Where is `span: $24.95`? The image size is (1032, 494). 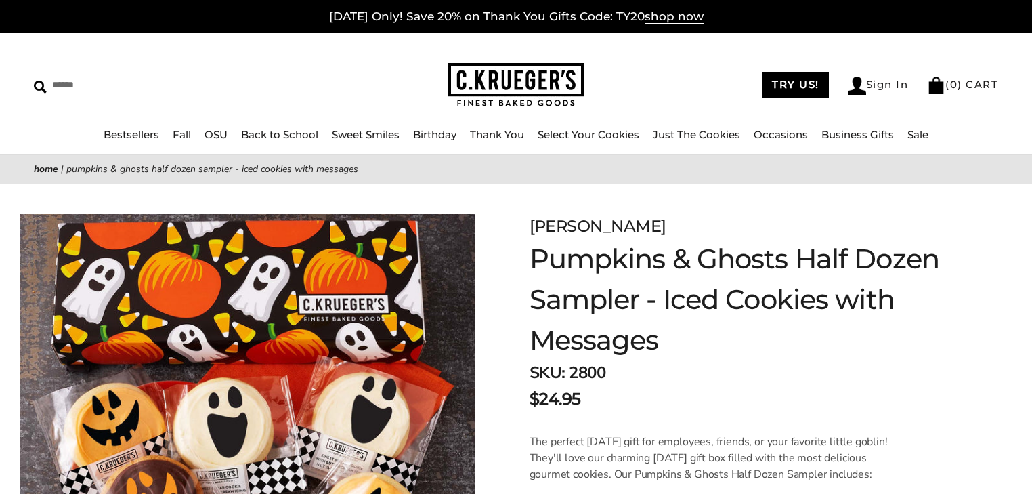
span: $24.95 is located at coordinates (555, 399).